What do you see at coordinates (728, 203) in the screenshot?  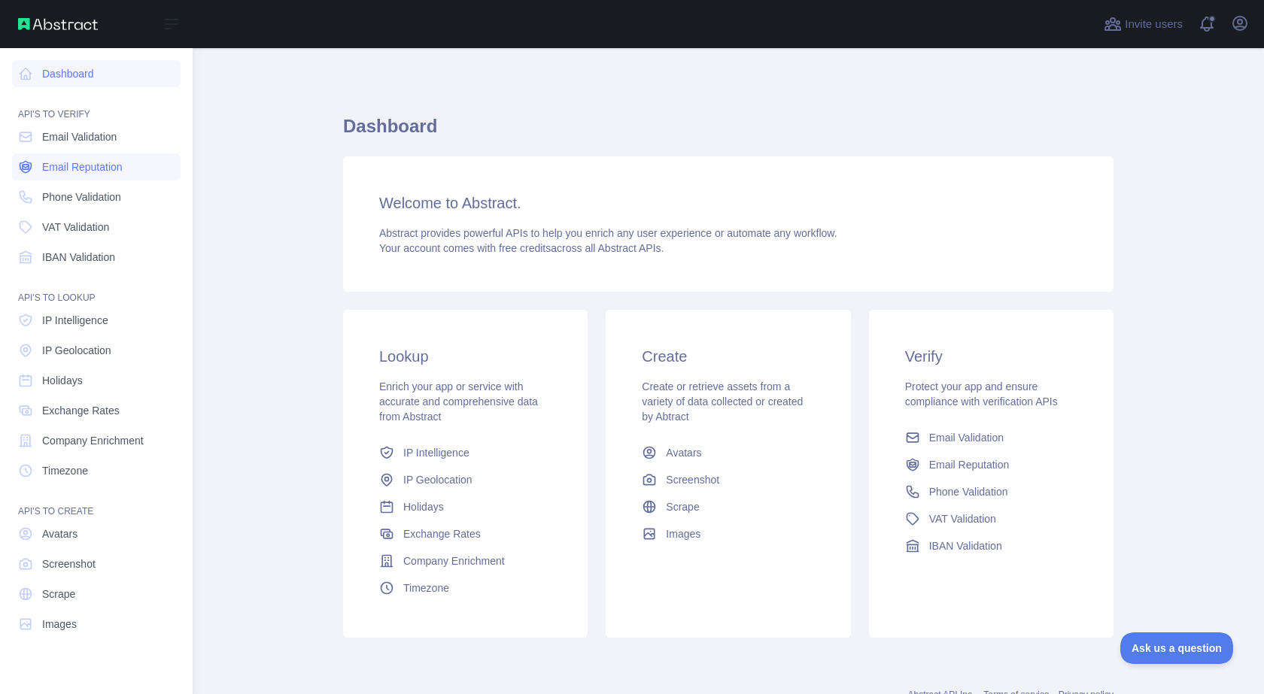 I see `h3: Welcome to Abstract.` at bounding box center [728, 203].